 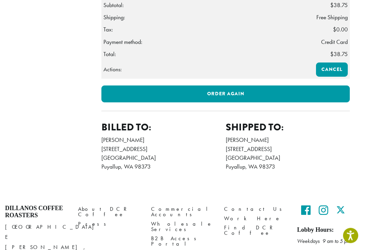 I want to click on th: Payment method:, so click(x=204, y=42).